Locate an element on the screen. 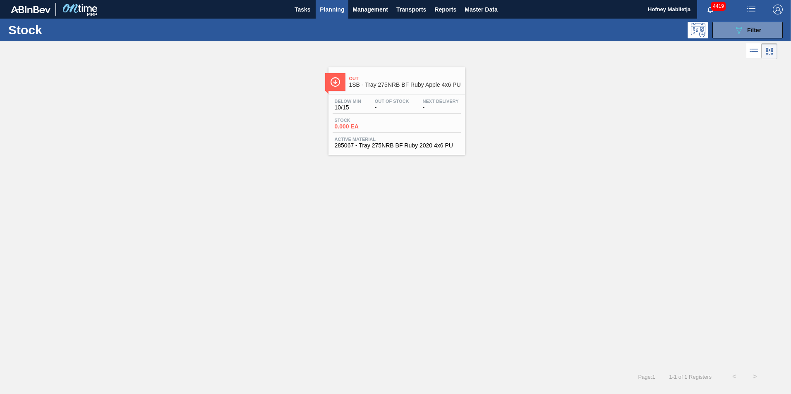 This screenshot has height=394, width=791. span: Page : 1 is located at coordinates (646, 377).